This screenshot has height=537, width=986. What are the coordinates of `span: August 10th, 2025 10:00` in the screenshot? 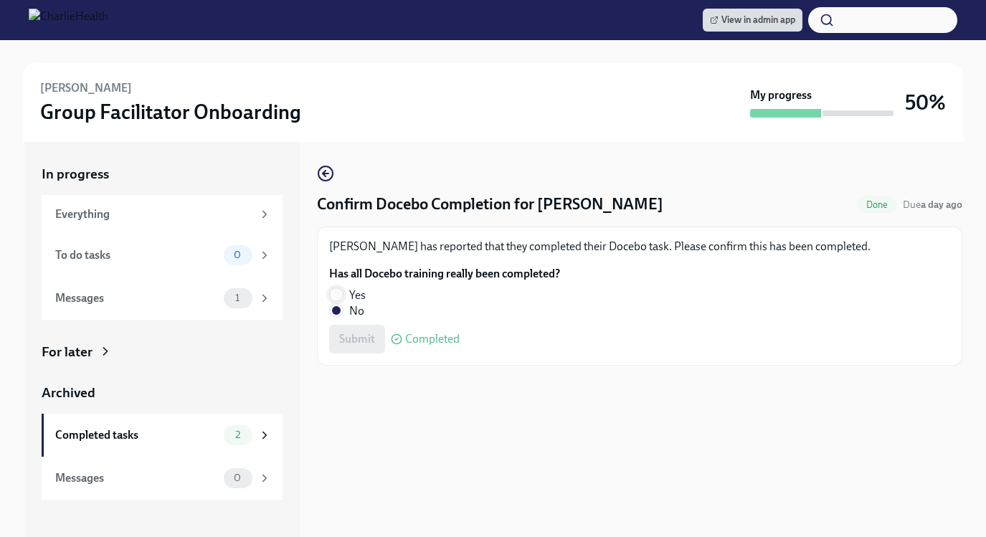 It's located at (932, 204).